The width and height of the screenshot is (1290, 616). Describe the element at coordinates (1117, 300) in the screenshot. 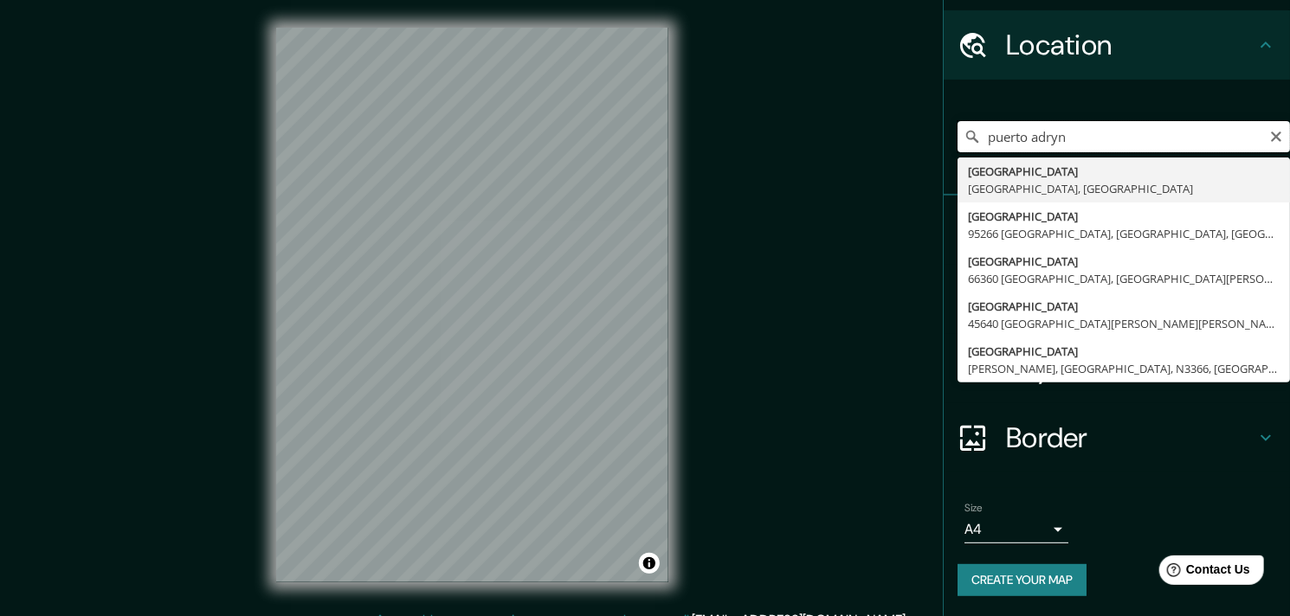

I see `div: Style` at that location.